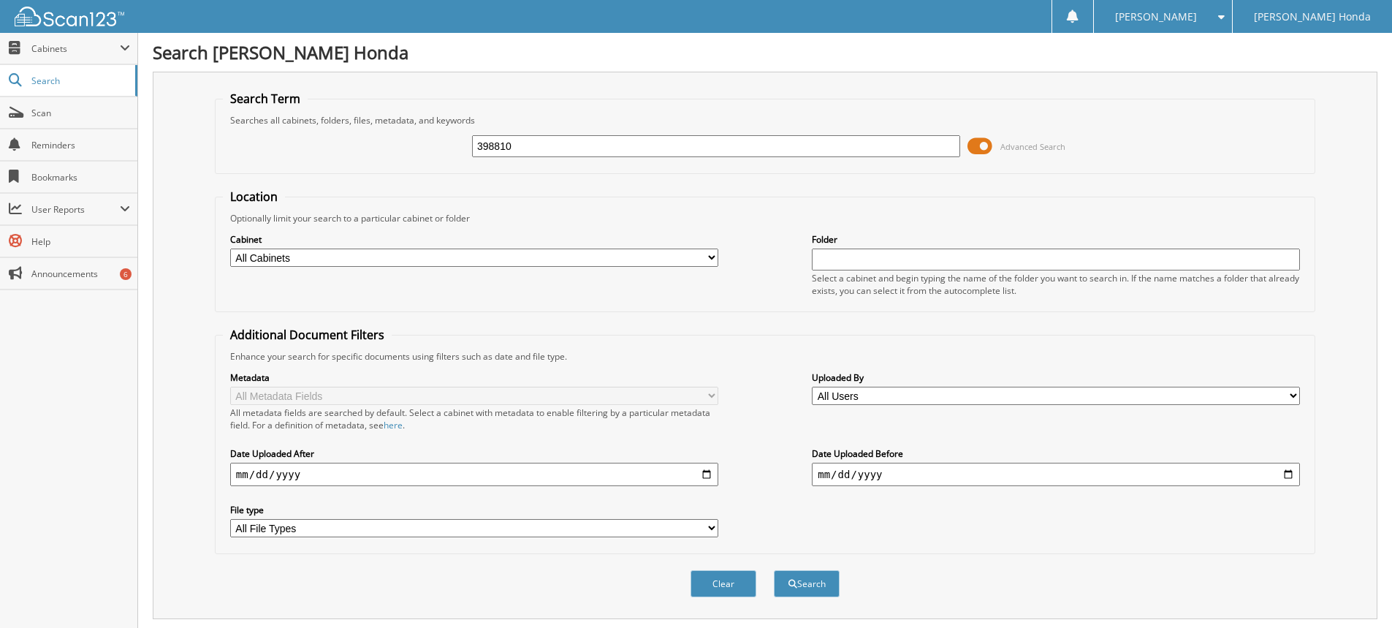 The image size is (1392, 628). What do you see at coordinates (80, 80) in the screenshot?
I see `span: Search` at bounding box center [80, 80].